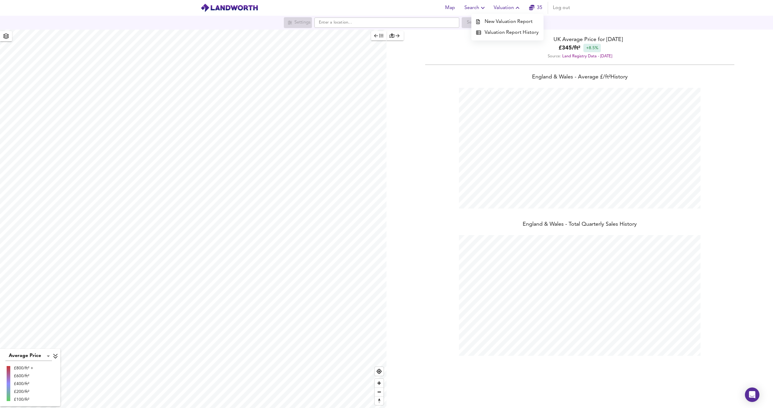 The image size is (773, 408). I want to click on div: £400/ft², so click(24, 384).